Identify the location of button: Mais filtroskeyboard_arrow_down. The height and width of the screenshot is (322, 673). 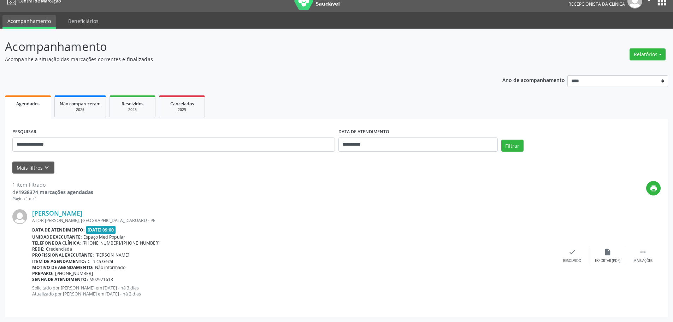
(33, 167).